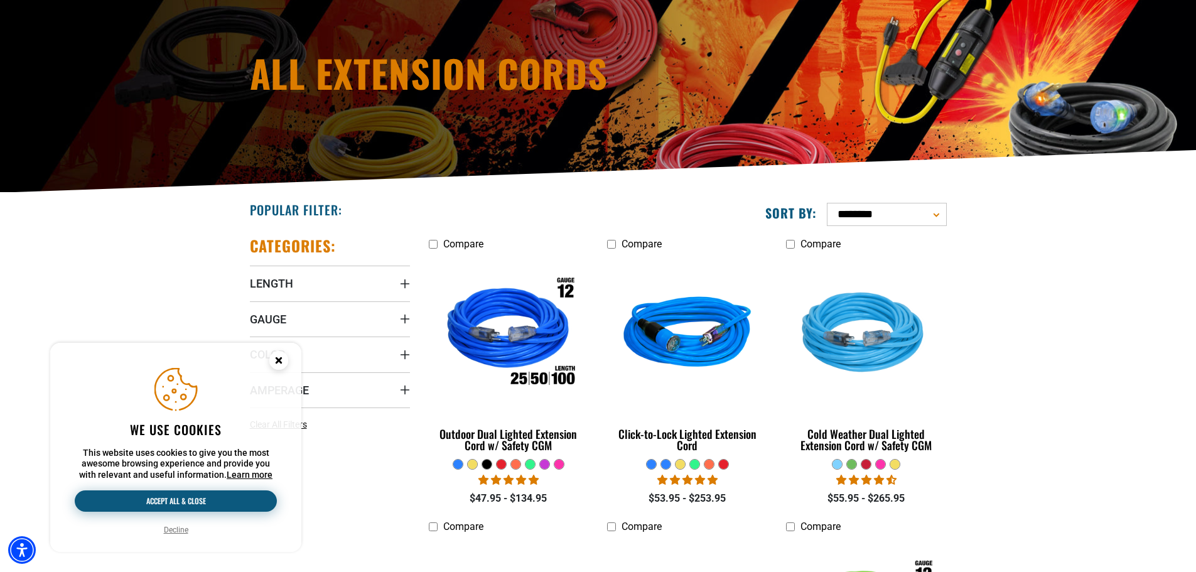  What do you see at coordinates (688, 480) in the screenshot?
I see `span: 4.87 stars` at bounding box center [688, 480].